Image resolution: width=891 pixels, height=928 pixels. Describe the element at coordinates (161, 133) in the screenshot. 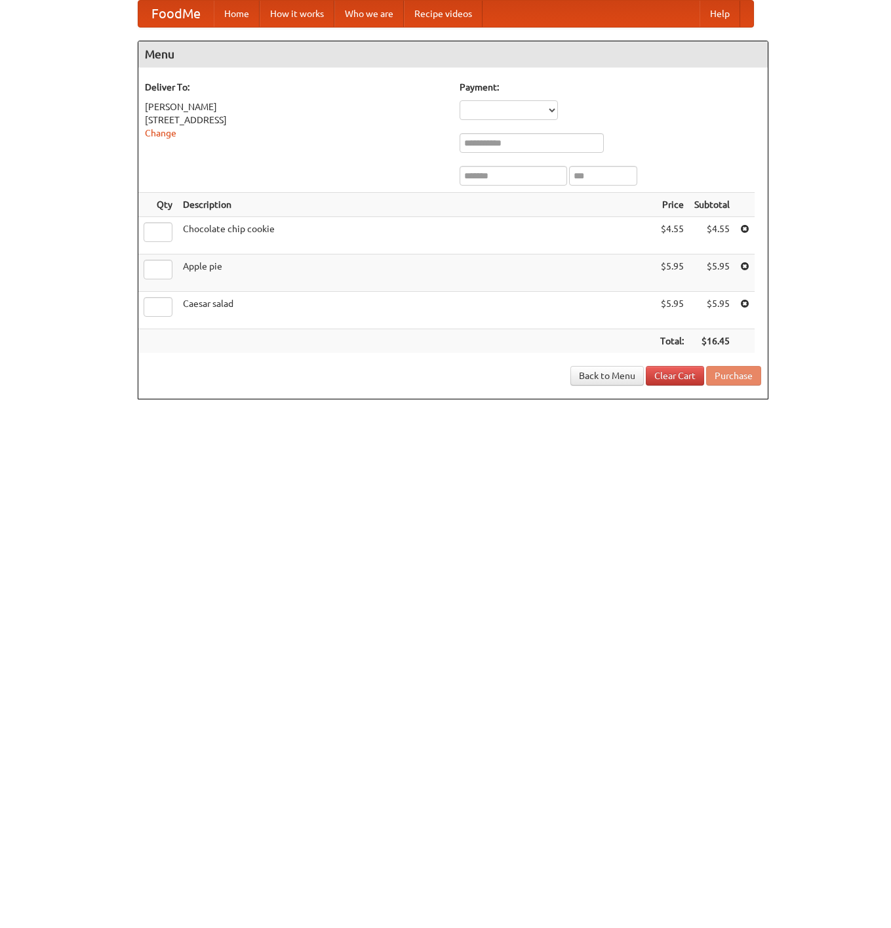

I see `a: Change` at that location.